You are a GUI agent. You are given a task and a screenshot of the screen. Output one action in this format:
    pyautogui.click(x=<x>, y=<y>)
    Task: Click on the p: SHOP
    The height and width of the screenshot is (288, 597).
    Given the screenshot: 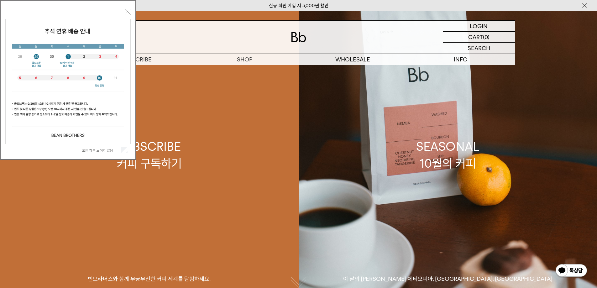 What is the action you would take?
    pyautogui.click(x=244, y=59)
    